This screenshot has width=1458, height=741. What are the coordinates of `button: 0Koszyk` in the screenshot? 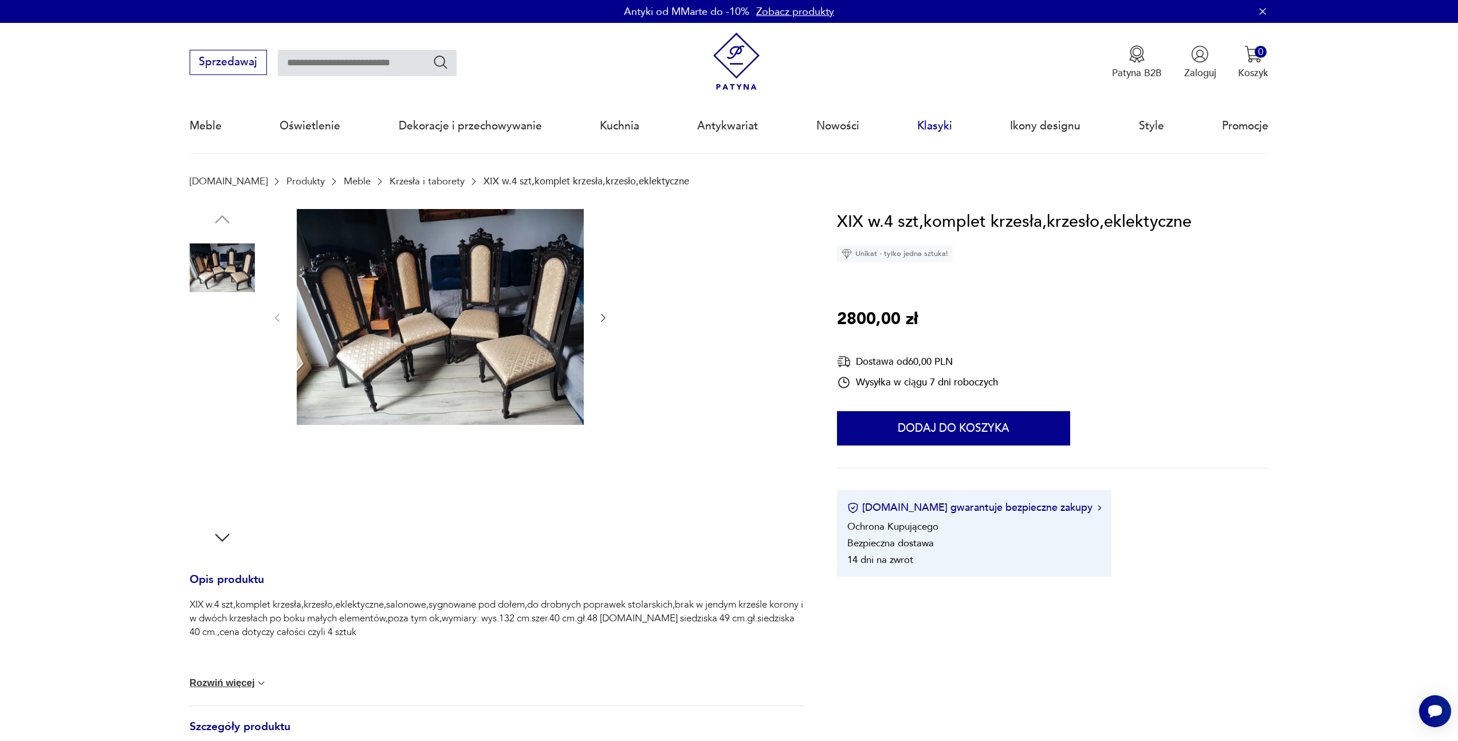 It's located at (1253, 62).